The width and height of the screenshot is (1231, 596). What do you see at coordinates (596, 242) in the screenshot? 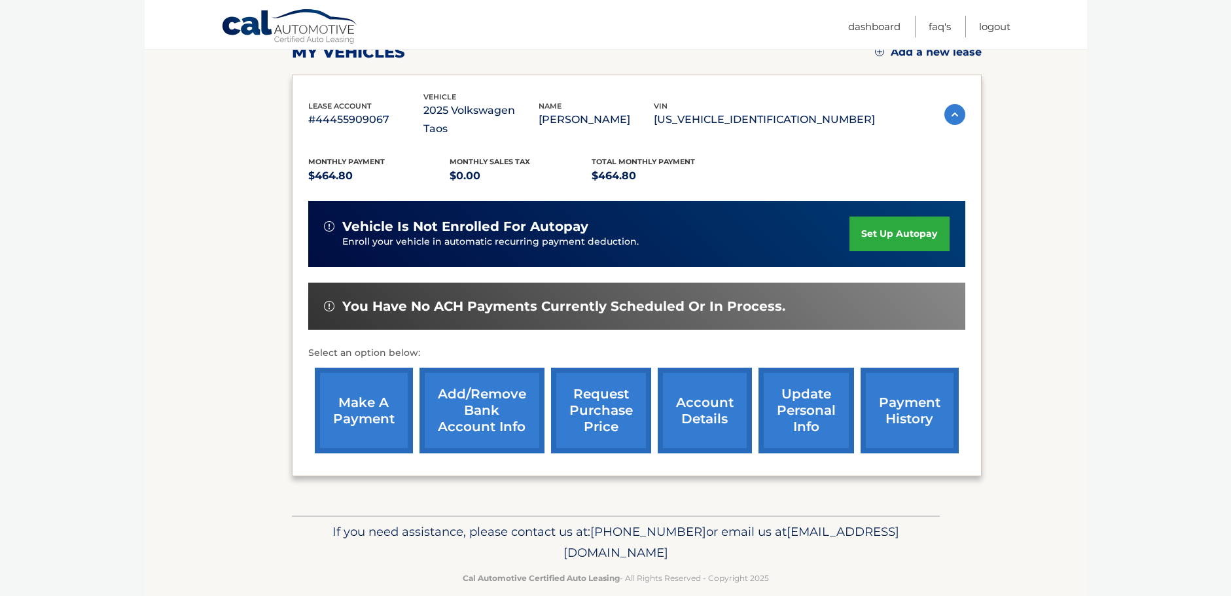
I see `p: Enroll your vehicle in automatic recurring payment deduction.` at bounding box center [596, 242].